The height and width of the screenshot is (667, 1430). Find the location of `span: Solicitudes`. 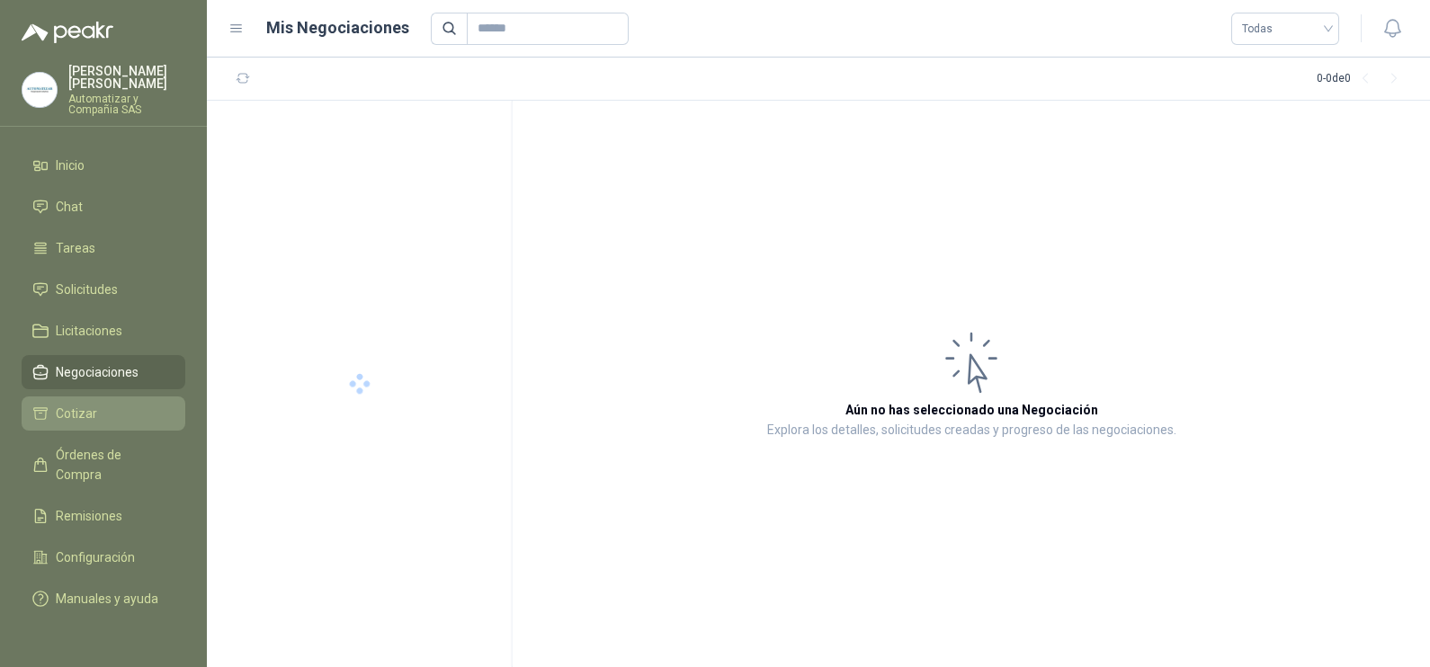

span: Solicitudes is located at coordinates (86, 290).